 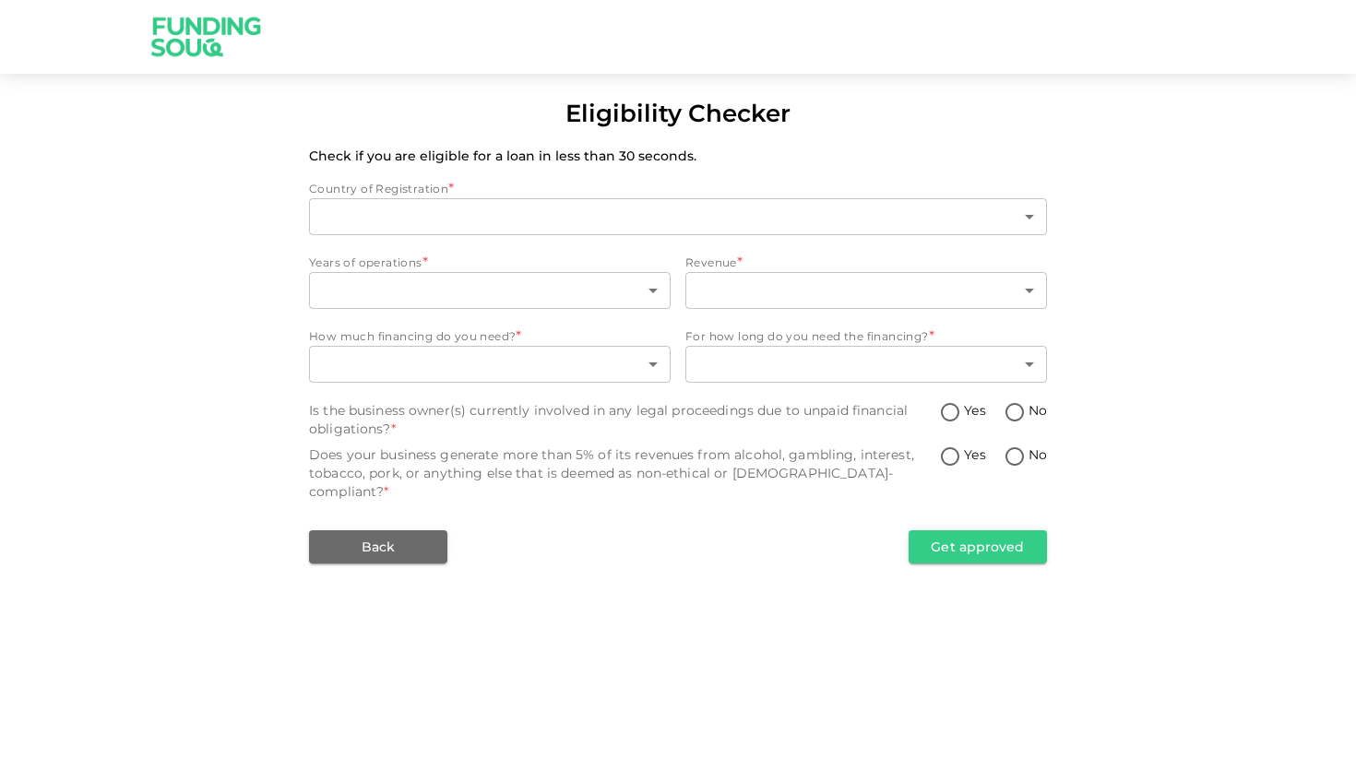 I want to click on div: howLongFinancing, so click(x=866, y=364).